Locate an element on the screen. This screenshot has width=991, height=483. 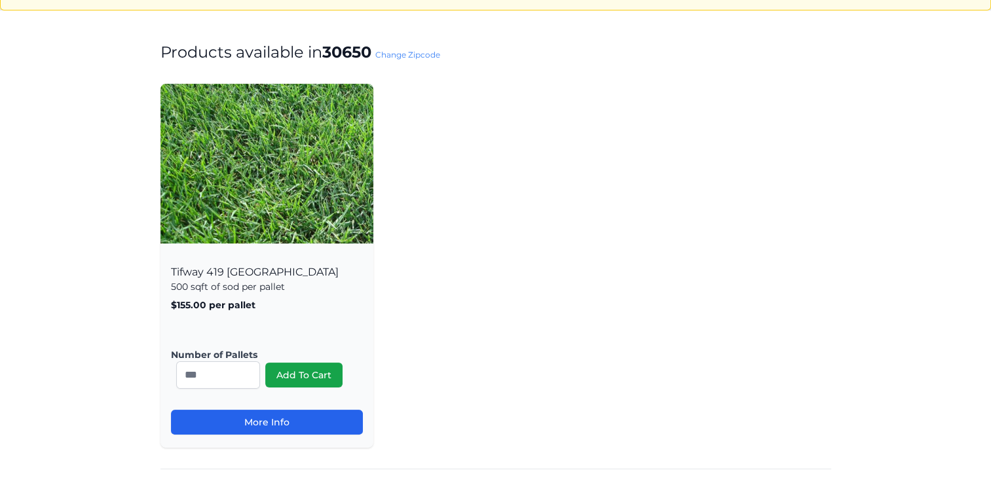
button: Add To Cart is located at coordinates (304, 375).